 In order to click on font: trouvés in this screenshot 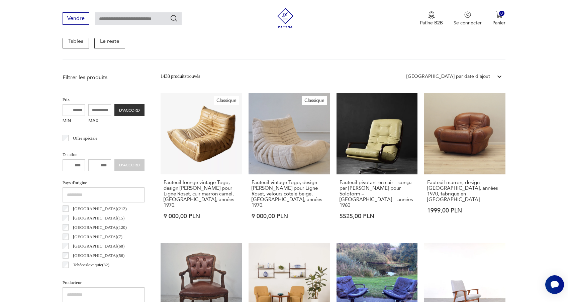, I will do `click(193, 76)`.